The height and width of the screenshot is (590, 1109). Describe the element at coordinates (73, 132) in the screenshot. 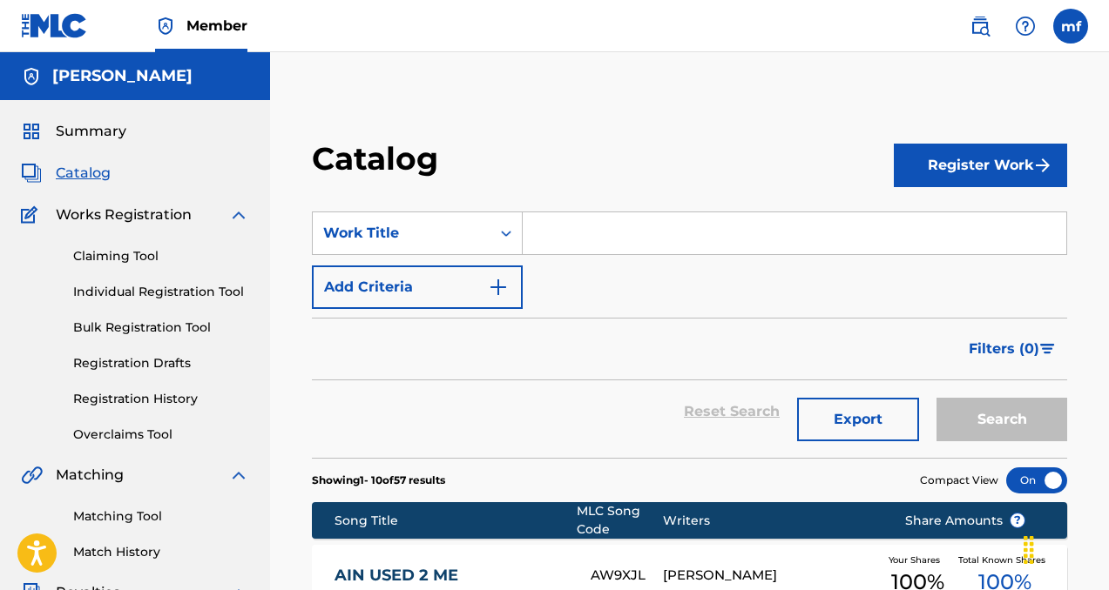

I see `a: SummarySummary` at that location.